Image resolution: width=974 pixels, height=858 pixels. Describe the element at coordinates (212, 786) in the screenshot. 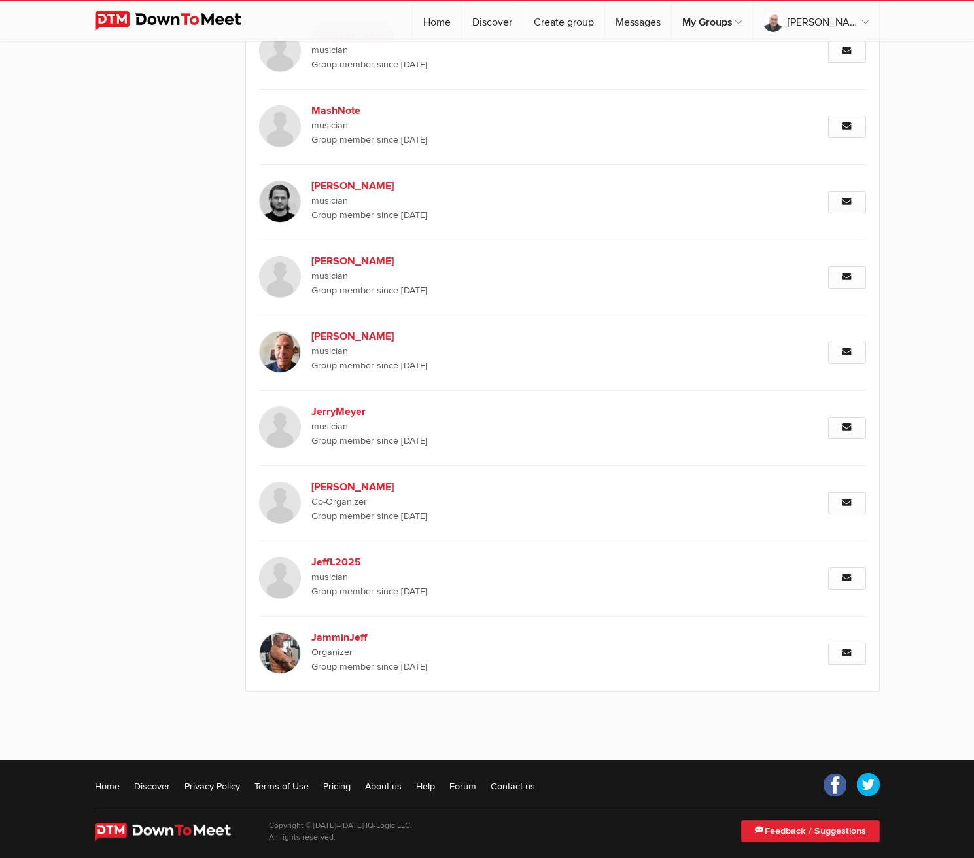

I see `a: Privacy Policy` at that location.